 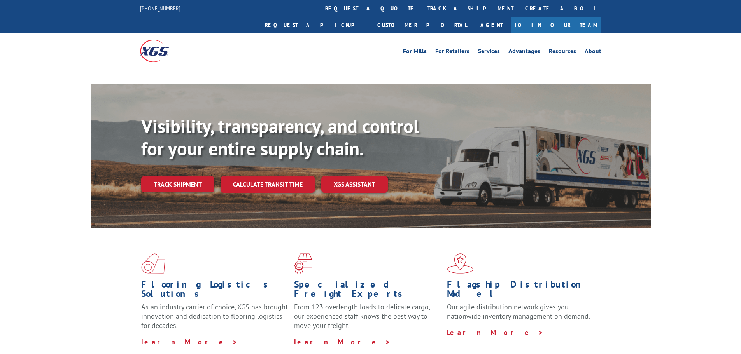 What do you see at coordinates (460, 264) in the screenshot?
I see `img: xgs-icon-flagship-distribution-model-red` at bounding box center [460, 264].